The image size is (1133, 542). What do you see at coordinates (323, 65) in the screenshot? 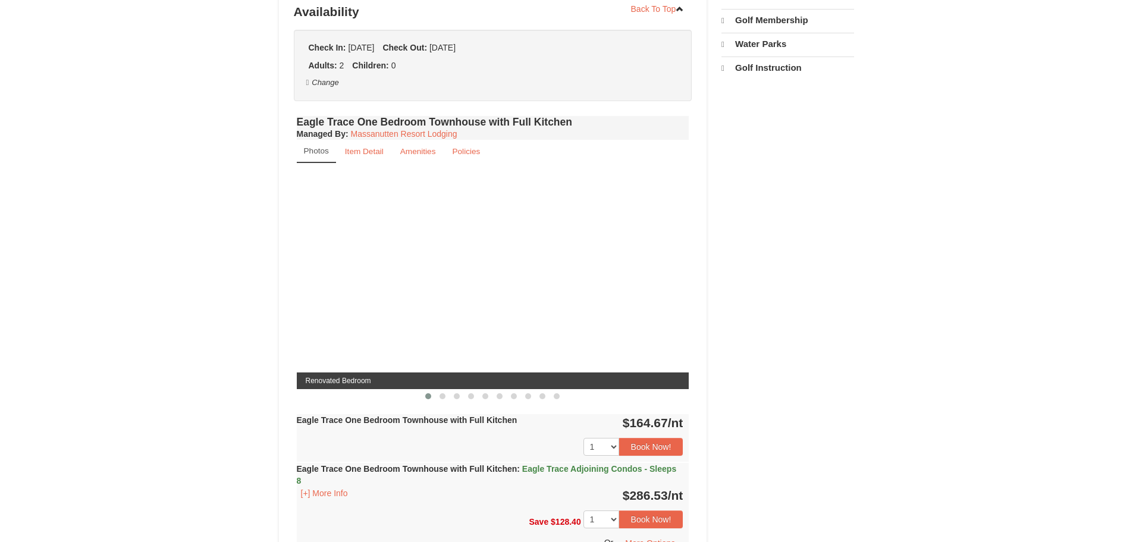
I see `strong: Adults:` at bounding box center [323, 65].